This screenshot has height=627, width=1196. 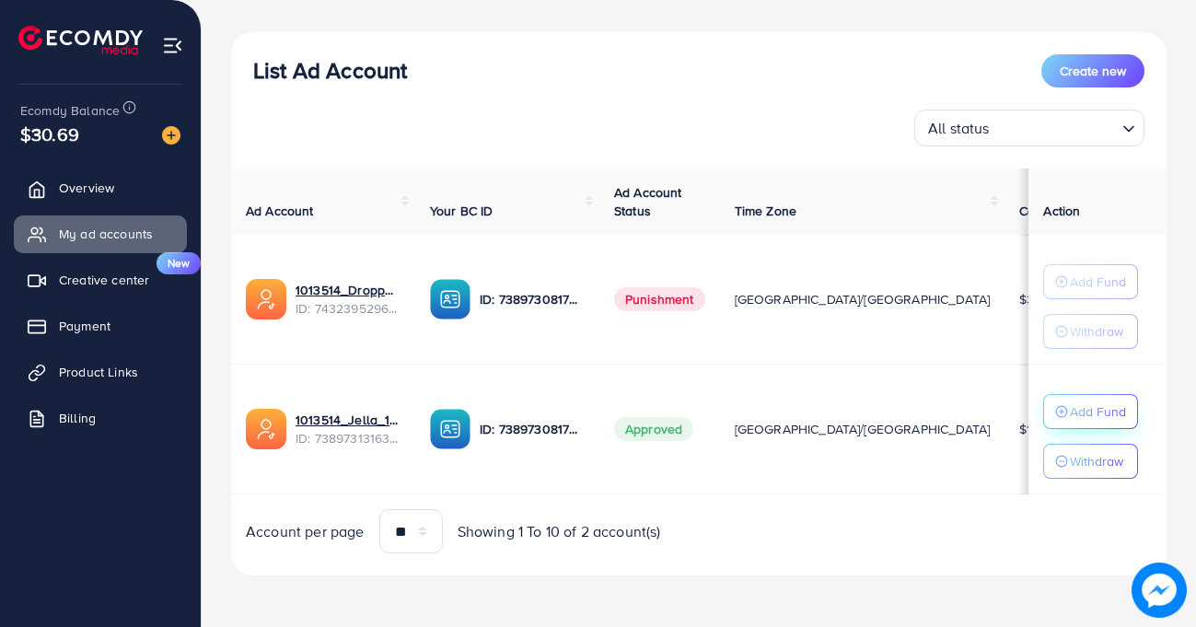 What do you see at coordinates (1093, 71) in the screenshot?
I see `button: Create new` at bounding box center [1093, 71].